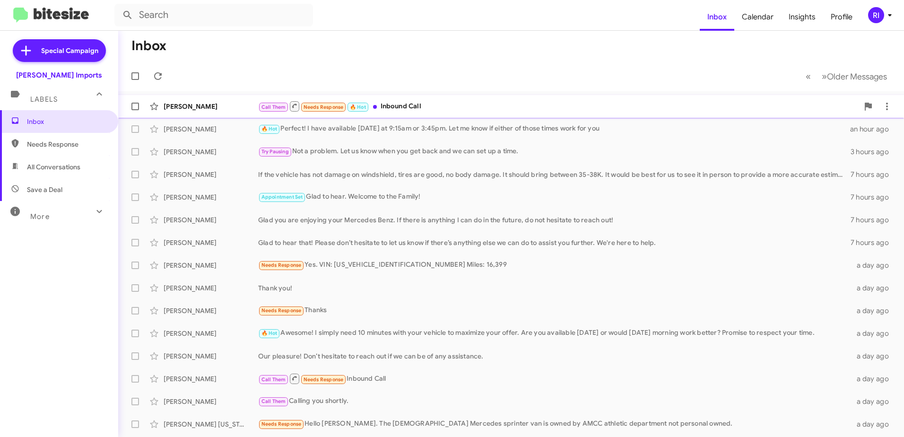  What do you see at coordinates (275, 151) in the screenshot?
I see `span: Try Pausing` at bounding box center [275, 151].